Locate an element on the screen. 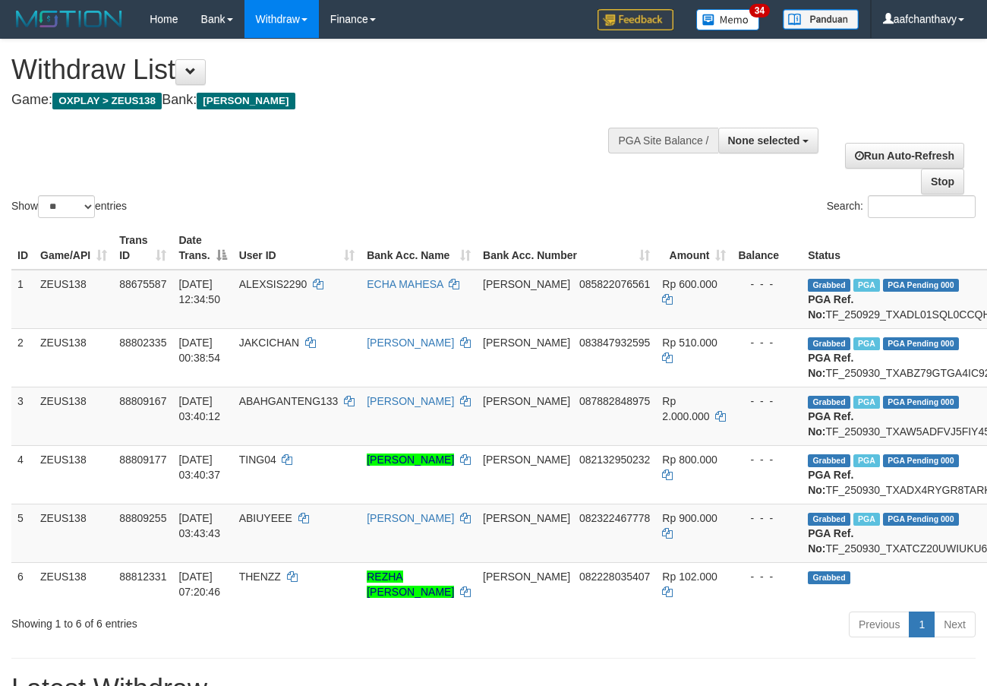 This screenshot has width=987, height=686. td: 2 is located at coordinates (23, 357).